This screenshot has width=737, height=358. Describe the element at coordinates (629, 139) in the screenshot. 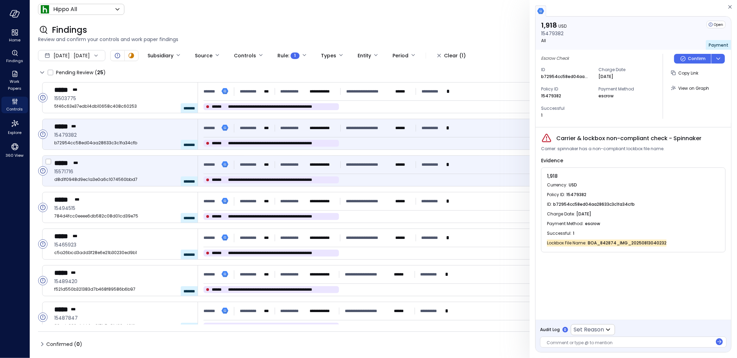

I see `span: Carrier & lockbox non-compliant check - Spinnaker` at that location.